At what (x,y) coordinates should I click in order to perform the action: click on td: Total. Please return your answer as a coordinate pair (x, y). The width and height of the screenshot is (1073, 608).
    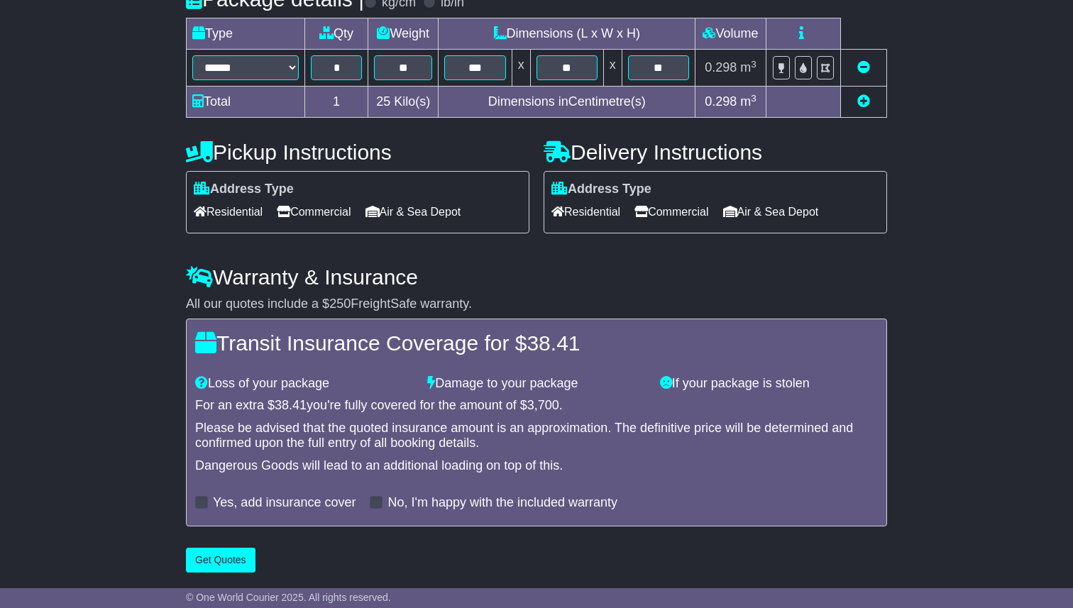
    Looking at the image, I should click on (246, 102).